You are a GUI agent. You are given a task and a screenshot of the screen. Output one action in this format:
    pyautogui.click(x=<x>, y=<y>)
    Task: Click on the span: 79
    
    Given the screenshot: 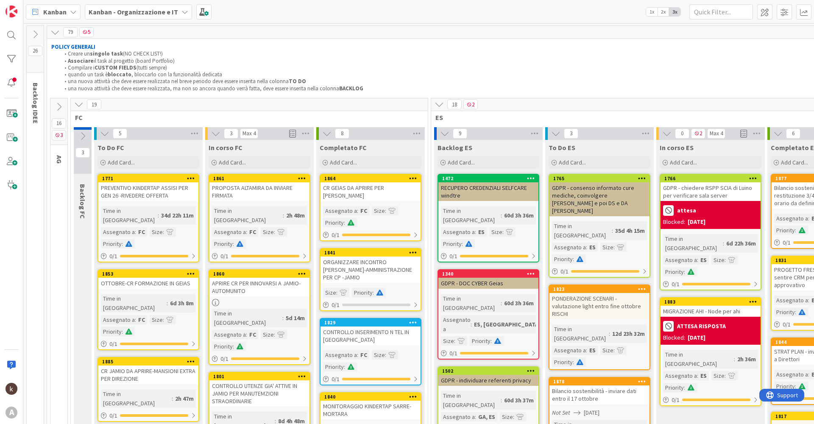 What is the action you would take?
    pyautogui.click(x=70, y=32)
    